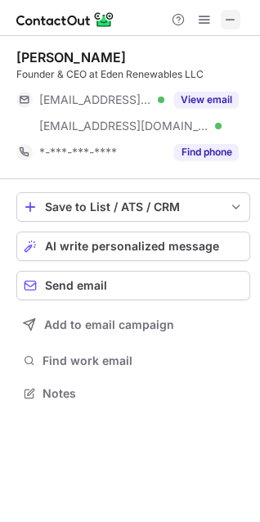  Describe the element at coordinates (65, 20) in the screenshot. I see `img: ContactOut v5.3.10` at that location.